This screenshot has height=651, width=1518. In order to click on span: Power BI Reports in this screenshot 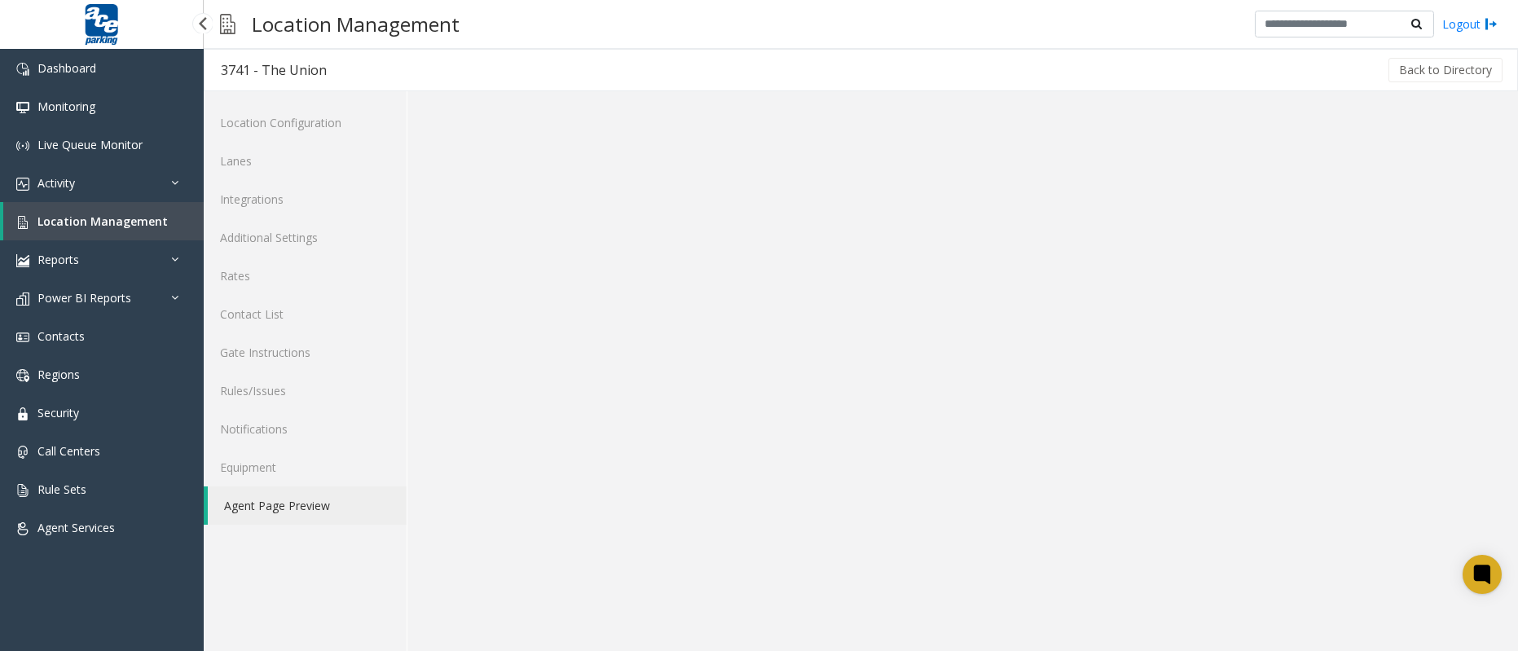, I will do `click(84, 297)`.